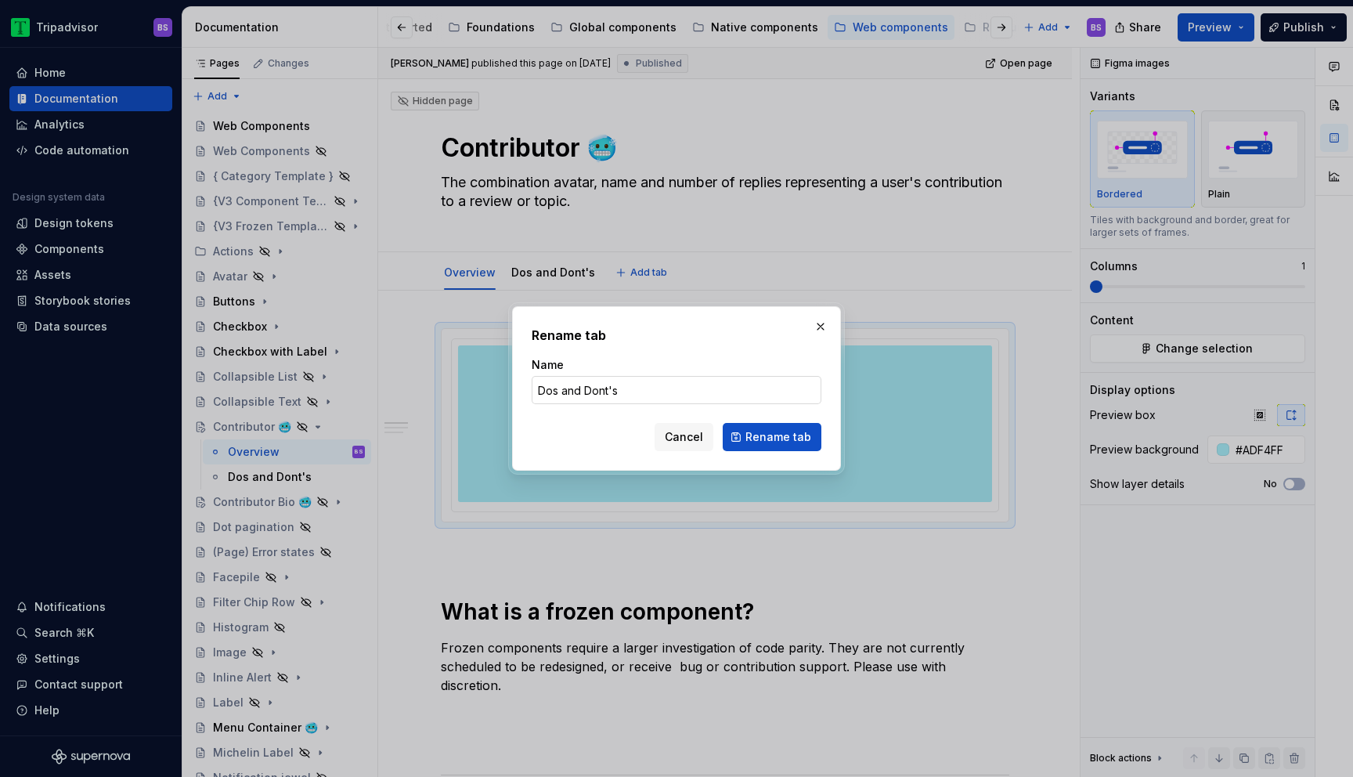 This screenshot has height=777, width=1353. Describe the element at coordinates (772, 437) in the screenshot. I see `button: Rename tab` at that location.